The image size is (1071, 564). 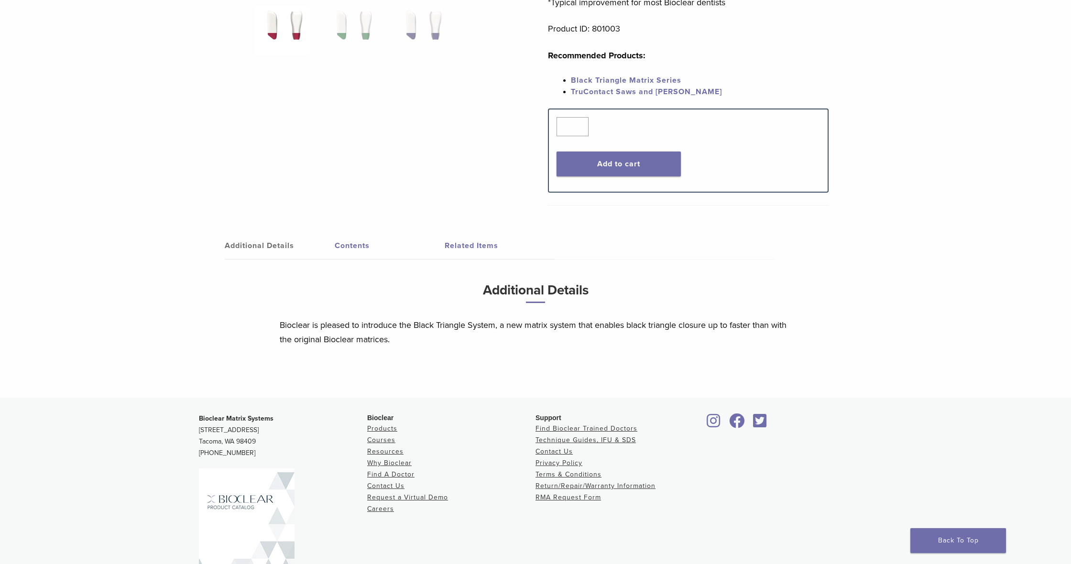 I want to click on img: Black Triangle (BT) Kit - Image 11, so click(x=421, y=31).